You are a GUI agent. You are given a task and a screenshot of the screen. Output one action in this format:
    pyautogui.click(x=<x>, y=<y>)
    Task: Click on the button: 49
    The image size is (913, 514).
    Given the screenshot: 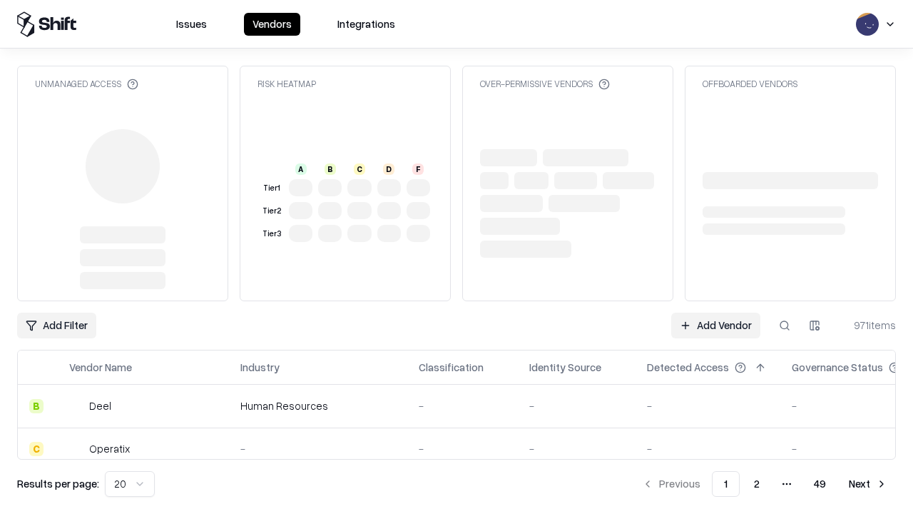 What is the action you would take?
    pyautogui.click(x=820, y=484)
    